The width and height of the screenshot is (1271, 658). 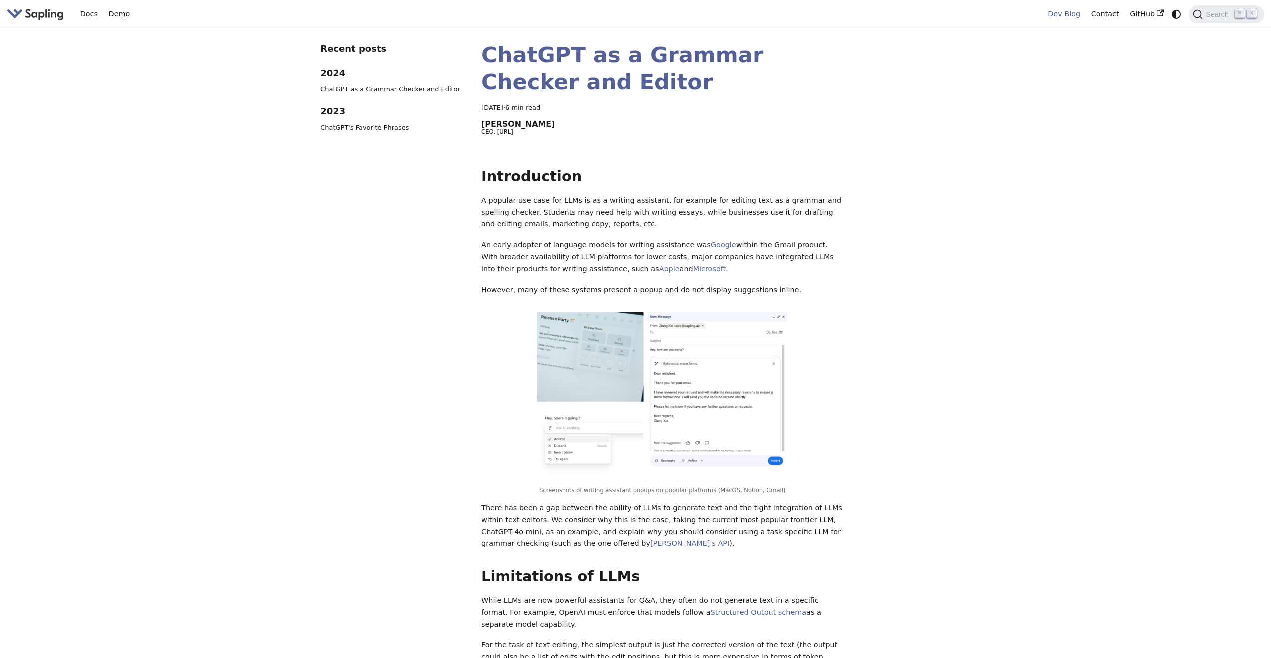 What do you see at coordinates (662, 107) in the screenshot?
I see `div: · 6 min read` at bounding box center [662, 107].